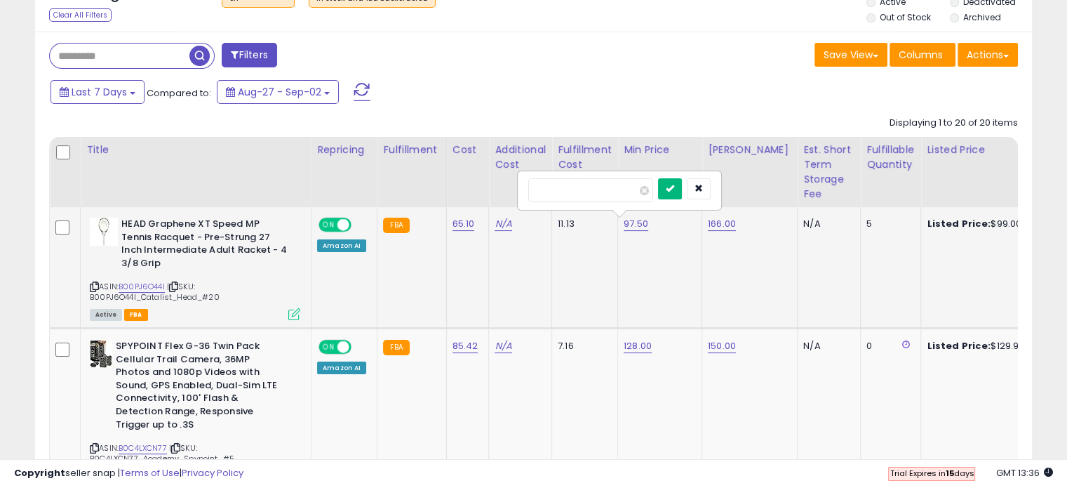 This screenshot has width=1067, height=488. I want to click on a: 128.00, so click(638, 346).